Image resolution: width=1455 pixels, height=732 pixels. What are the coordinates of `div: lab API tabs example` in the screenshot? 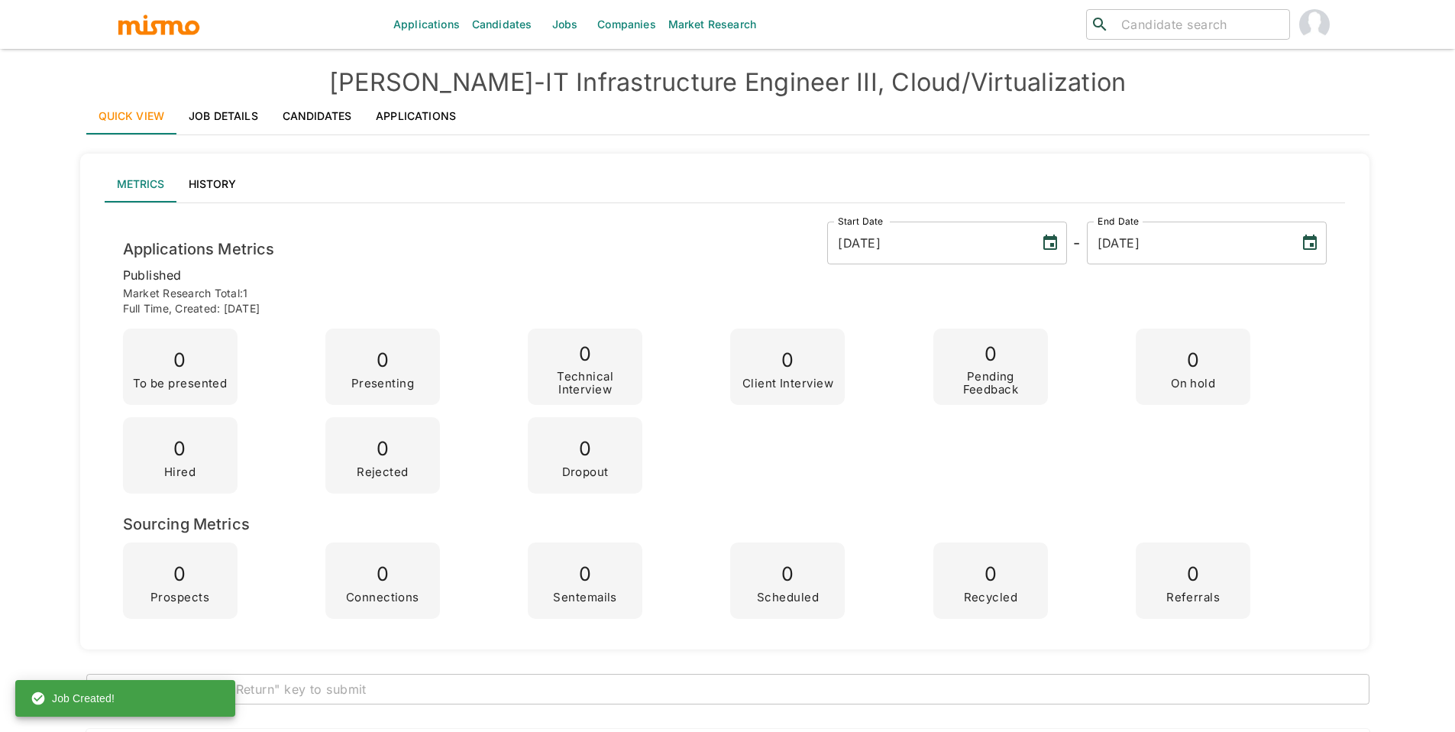 It's located at (725, 184).